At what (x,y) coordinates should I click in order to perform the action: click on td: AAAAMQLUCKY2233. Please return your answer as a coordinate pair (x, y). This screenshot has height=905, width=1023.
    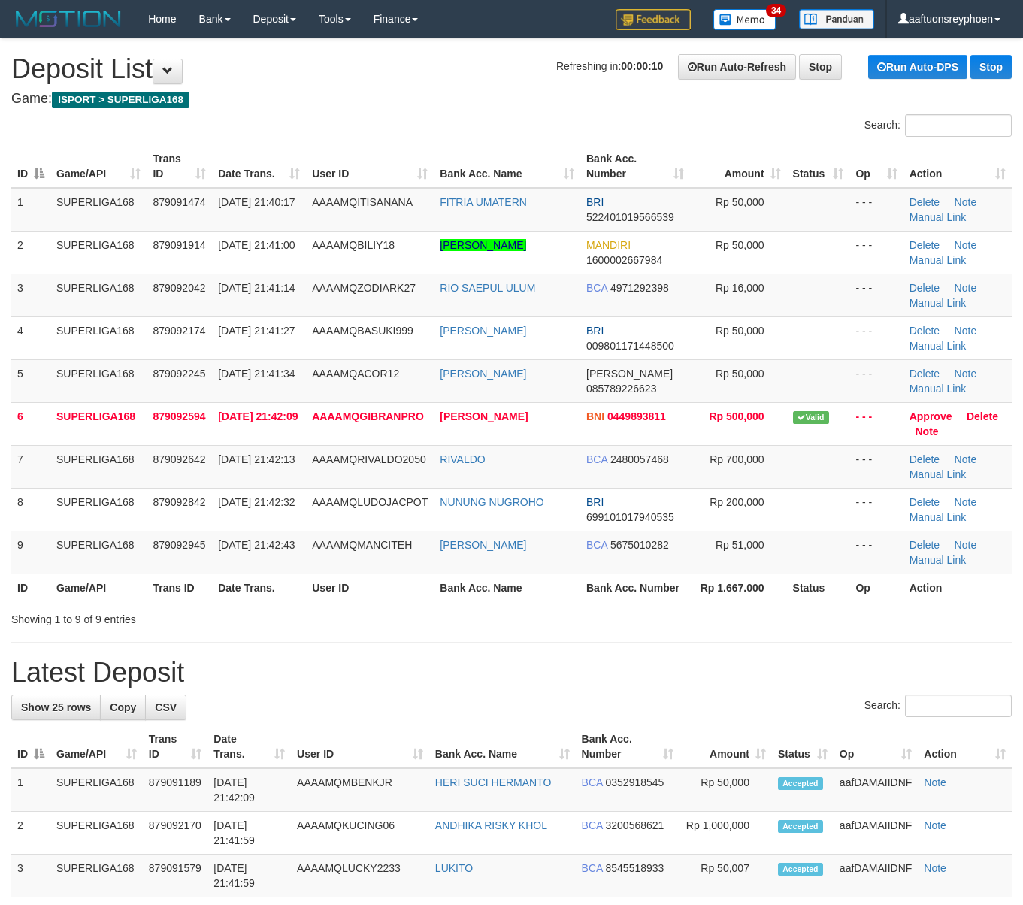
    Looking at the image, I should click on (360, 875).